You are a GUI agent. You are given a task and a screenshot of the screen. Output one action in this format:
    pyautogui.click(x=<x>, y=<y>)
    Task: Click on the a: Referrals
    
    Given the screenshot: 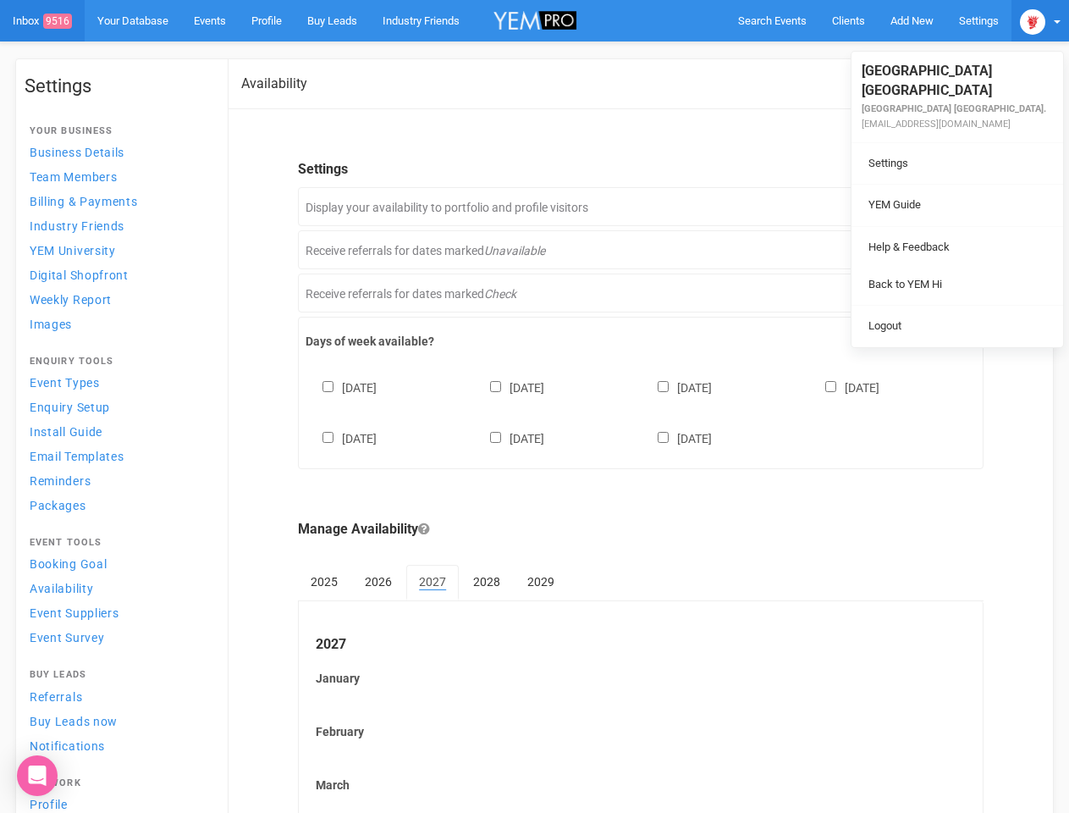 What is the action you would take?
    pyautogui.click(x=118, y=696)
    